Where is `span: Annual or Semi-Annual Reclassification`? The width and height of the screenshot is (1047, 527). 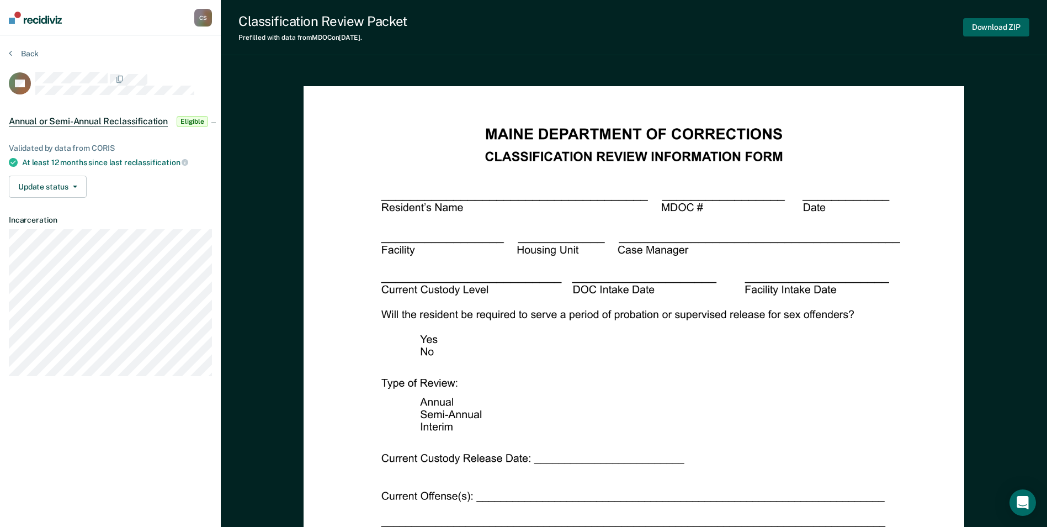 span: Annual or Semi-Annual Reclassification is located at coordinates (88, 121).